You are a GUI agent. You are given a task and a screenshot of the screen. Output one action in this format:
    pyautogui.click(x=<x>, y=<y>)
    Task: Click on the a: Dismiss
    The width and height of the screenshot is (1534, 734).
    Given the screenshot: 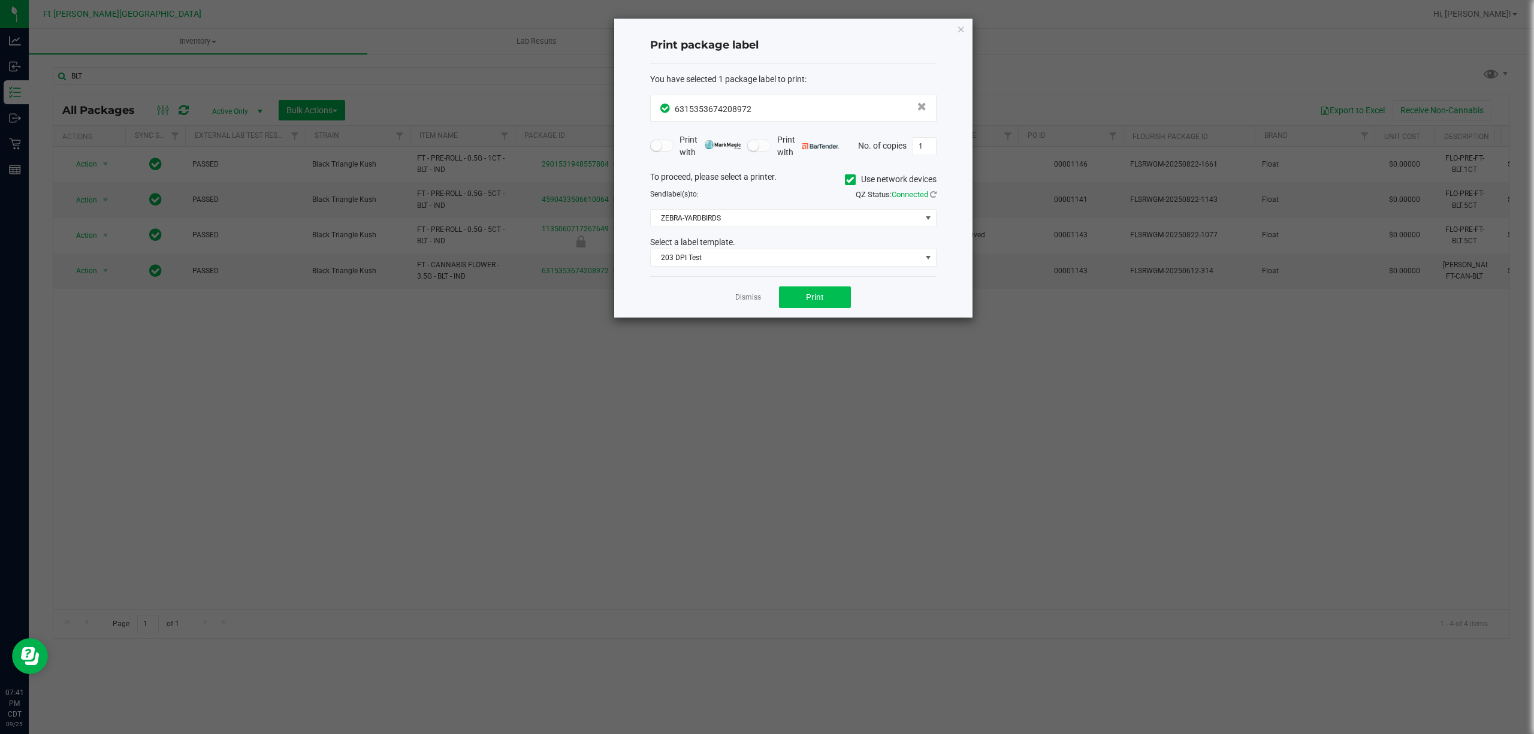 What is the action you would take?
    pyautogui.click(x=748, y=297)
    